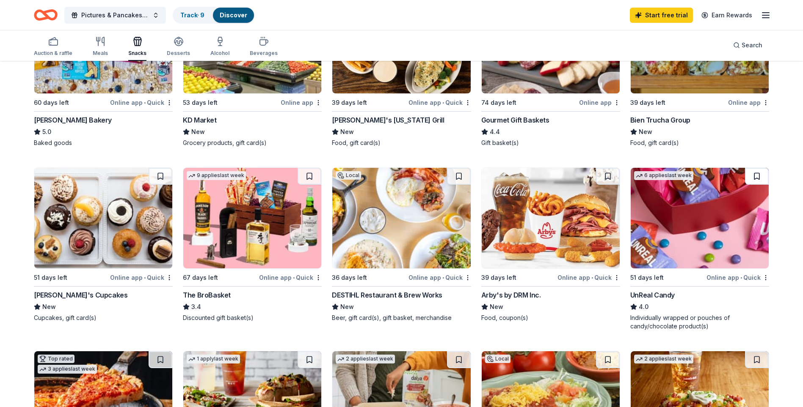  I want to click on div: UnReal Candy, so click(652, 295).